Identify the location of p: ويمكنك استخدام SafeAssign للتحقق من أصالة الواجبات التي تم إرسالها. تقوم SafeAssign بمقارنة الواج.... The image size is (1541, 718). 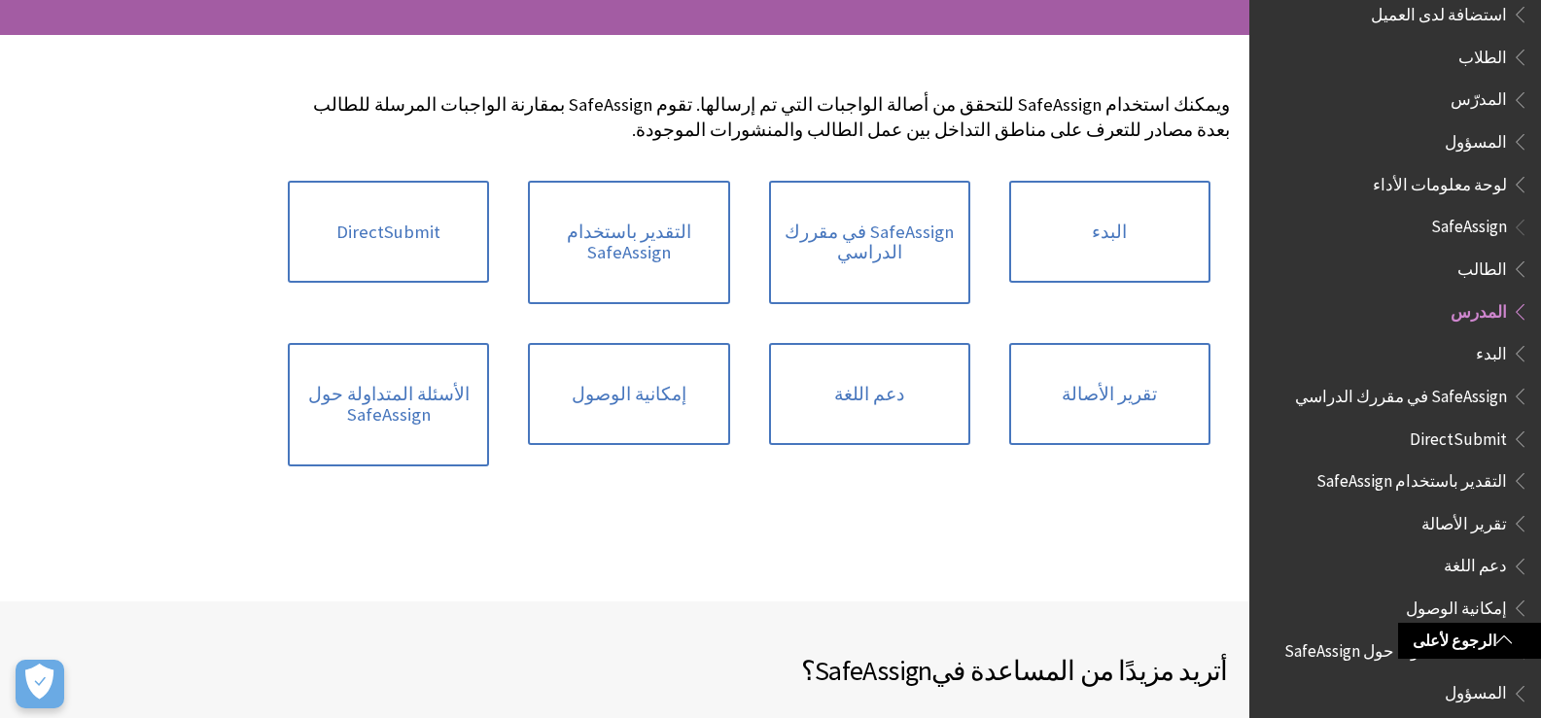
(768, 118).